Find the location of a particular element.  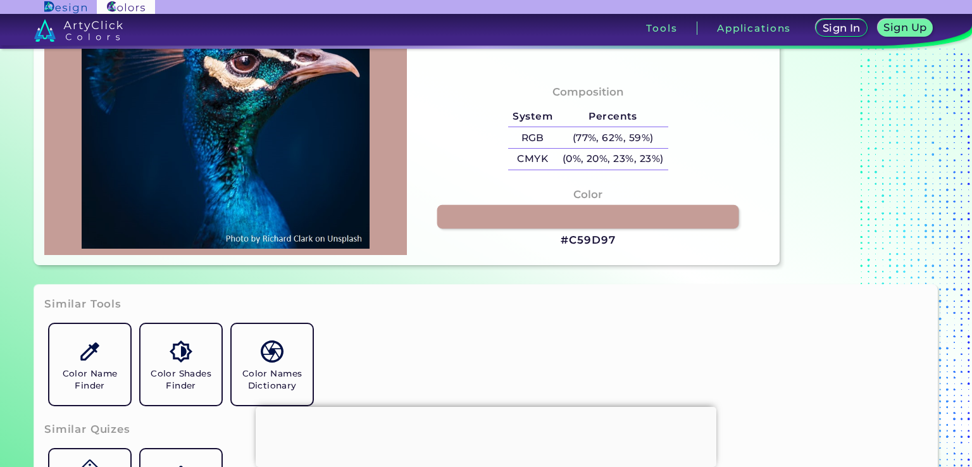

h5: RGB is located at coordinates (533, 137).